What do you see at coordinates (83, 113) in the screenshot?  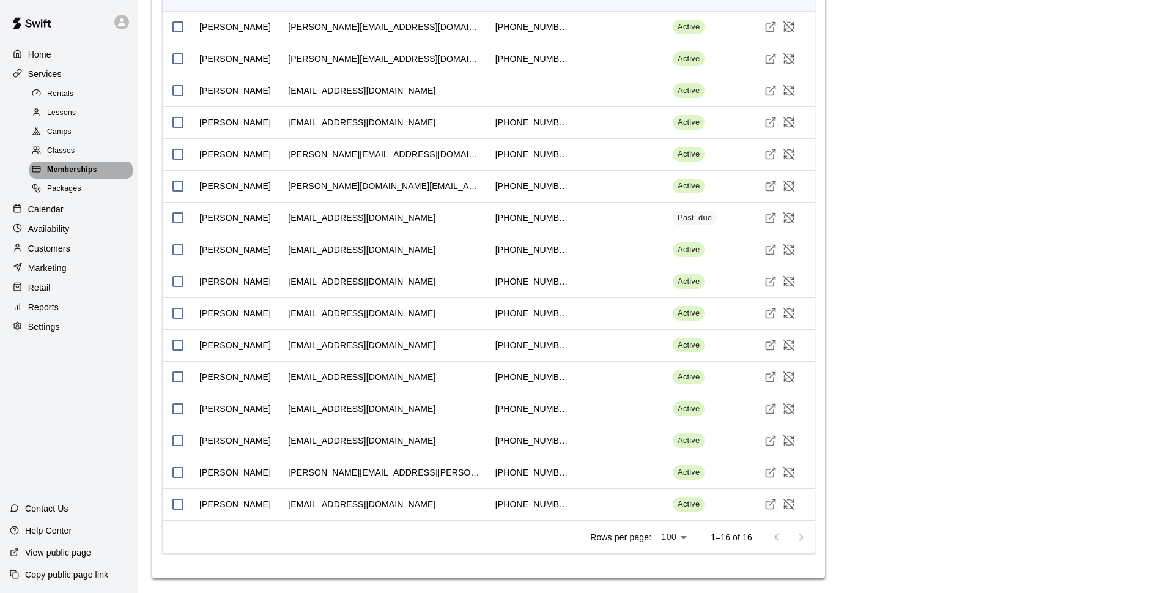 I see `a: Lessons` at bounding box center [83, 113].